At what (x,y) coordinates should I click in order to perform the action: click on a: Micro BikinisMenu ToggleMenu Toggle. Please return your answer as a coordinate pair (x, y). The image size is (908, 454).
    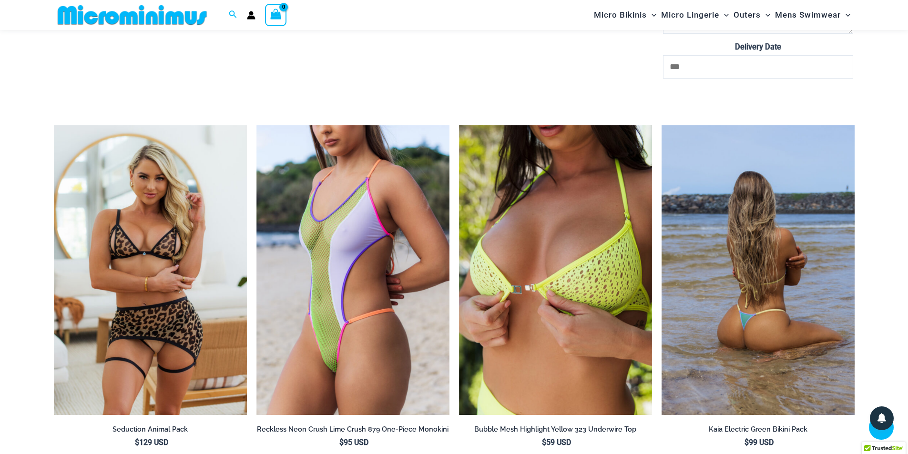
    Looking at the image, I should click on (625, 15).